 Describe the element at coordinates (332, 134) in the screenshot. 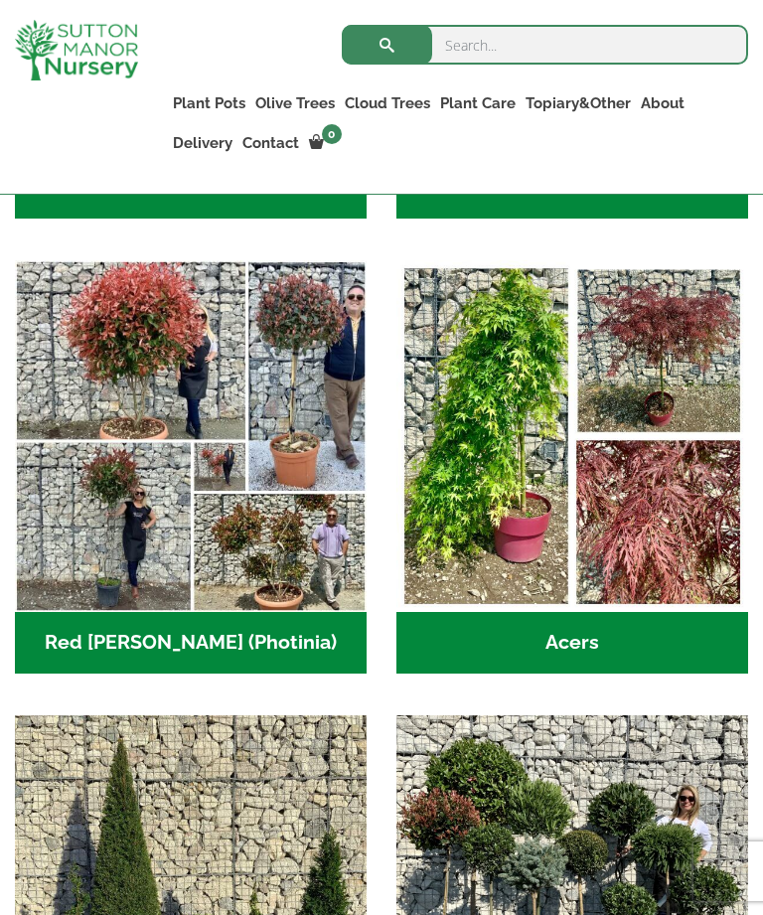

I see `span: 0` at that location.